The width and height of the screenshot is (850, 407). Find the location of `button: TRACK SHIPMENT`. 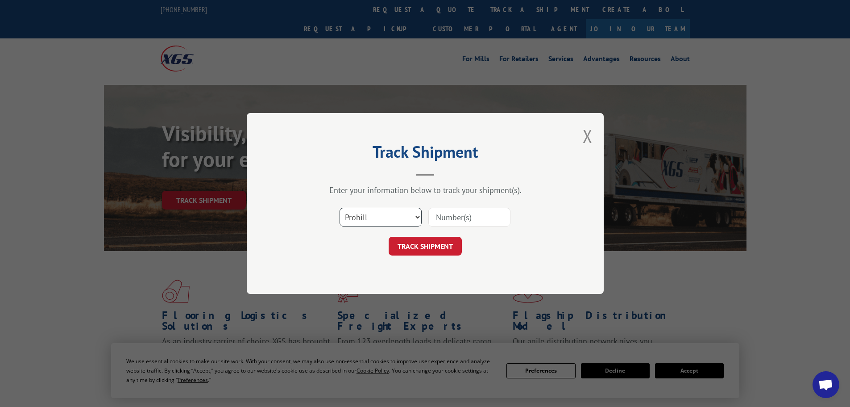

button: TRACK SHIPMENT is located at coordinates (425, 246).